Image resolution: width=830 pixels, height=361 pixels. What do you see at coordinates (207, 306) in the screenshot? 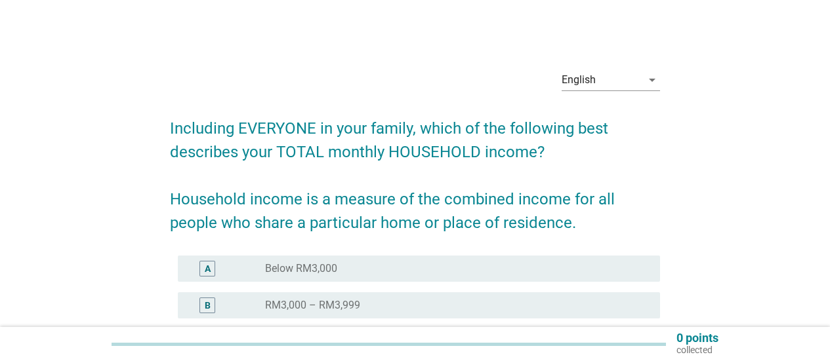
I see `div: B` at bounding box center [207, 306].